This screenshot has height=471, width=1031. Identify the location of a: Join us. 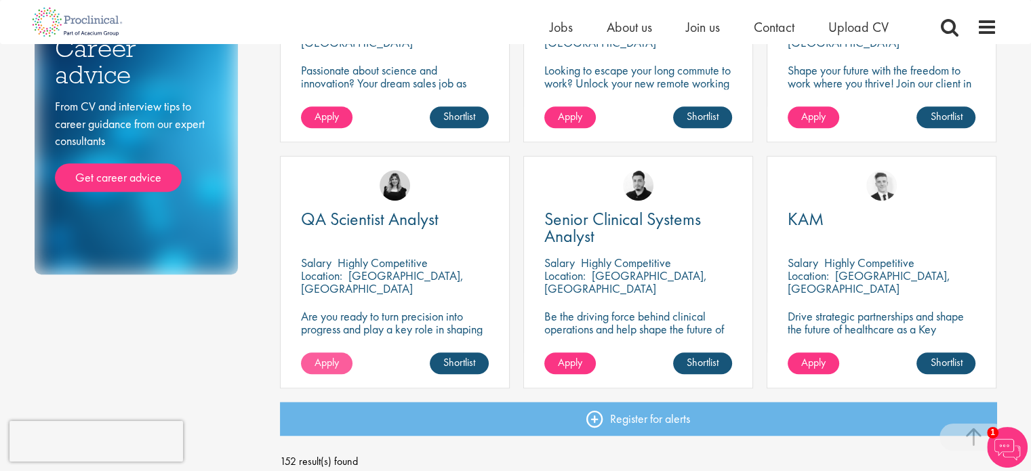
(703, 27).